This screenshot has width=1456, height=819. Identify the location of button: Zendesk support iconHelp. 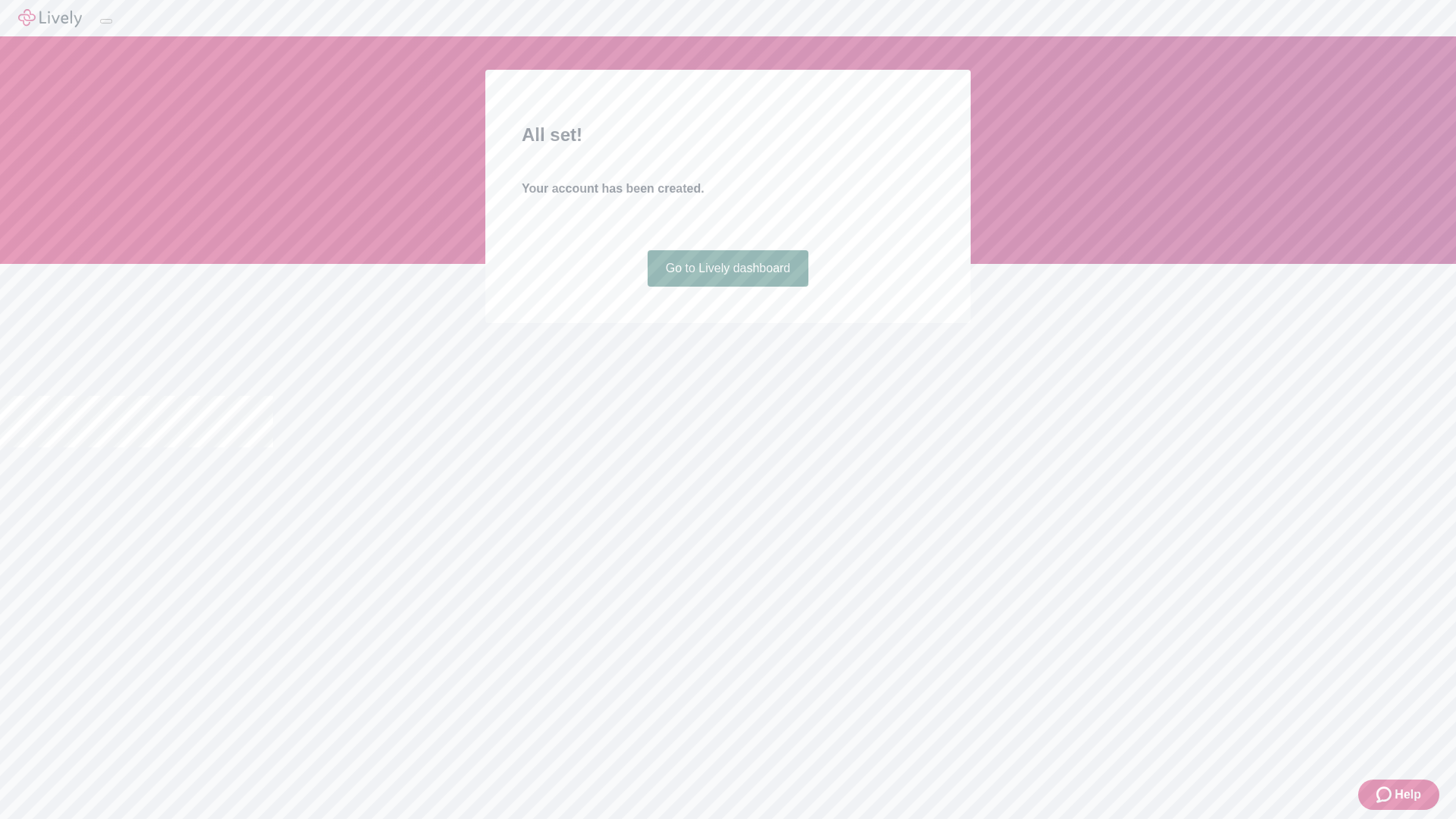
(1399, 795).